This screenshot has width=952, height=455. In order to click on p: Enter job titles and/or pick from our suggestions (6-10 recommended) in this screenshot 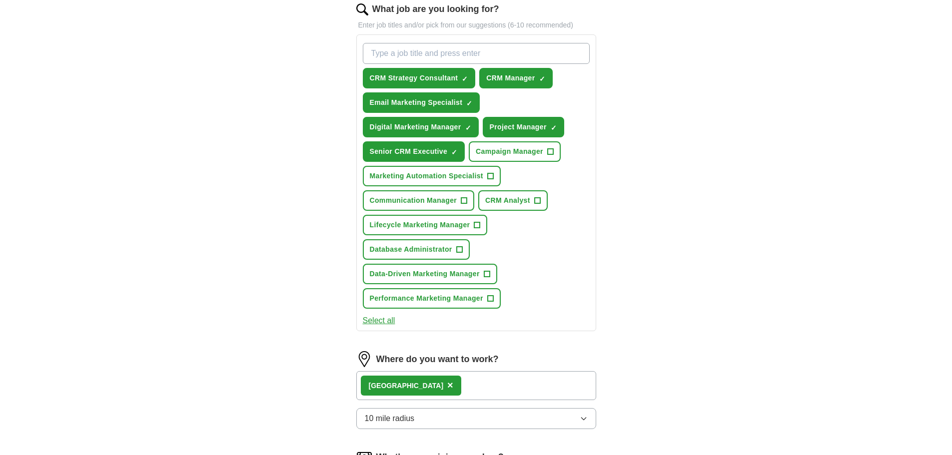, I will do `click(476, 25)`.